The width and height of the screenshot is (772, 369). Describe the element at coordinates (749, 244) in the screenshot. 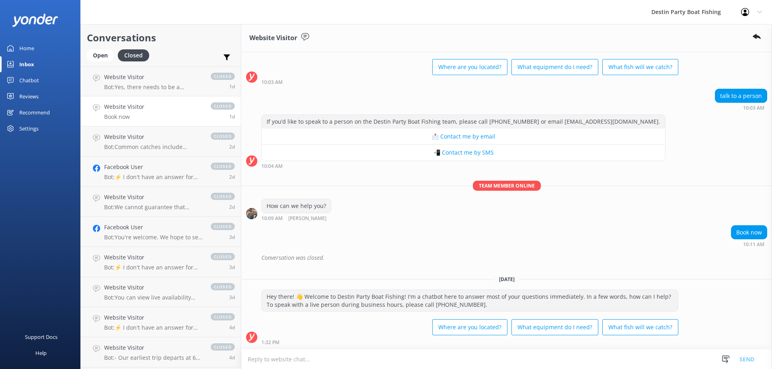

I see `div: Aug 19 2025 10:11am (UTC -05:00) America/Cancun` at that location.